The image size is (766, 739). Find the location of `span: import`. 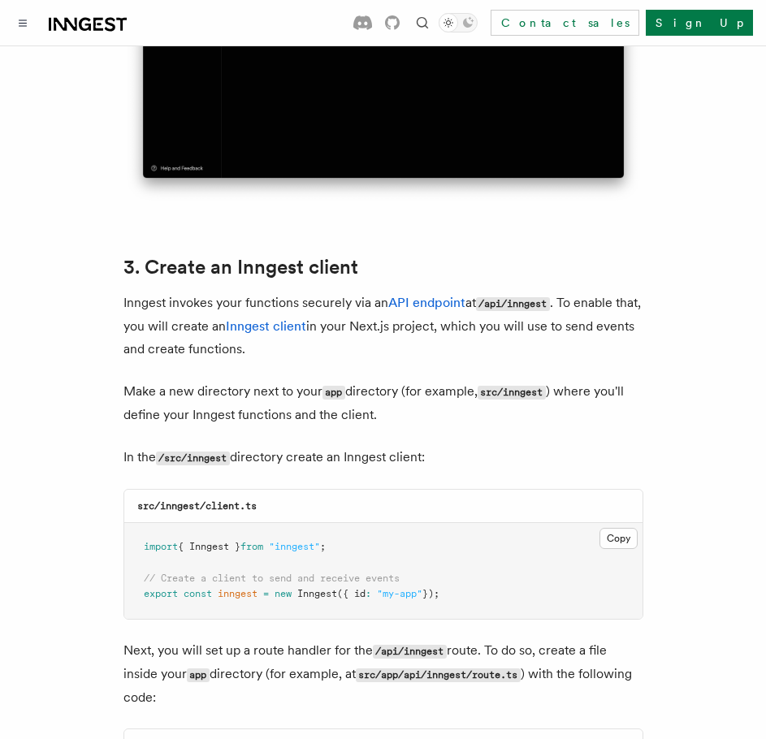

span: import is located at coordinates (161, 547).